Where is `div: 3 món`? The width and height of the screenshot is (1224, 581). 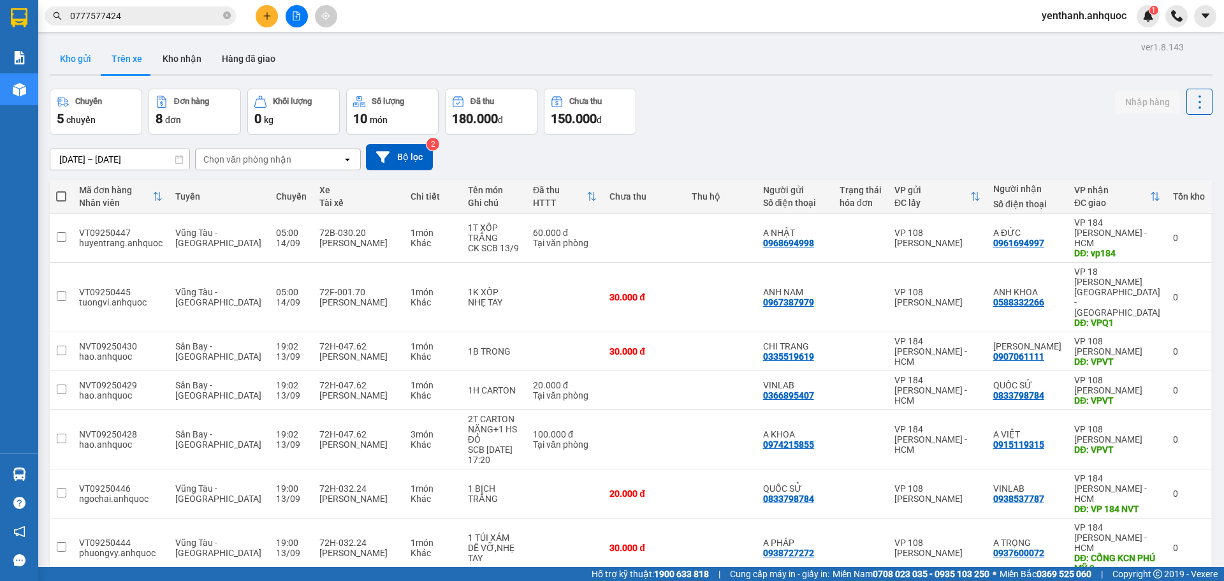 div: 3 món is located at coordinates (433, 434).